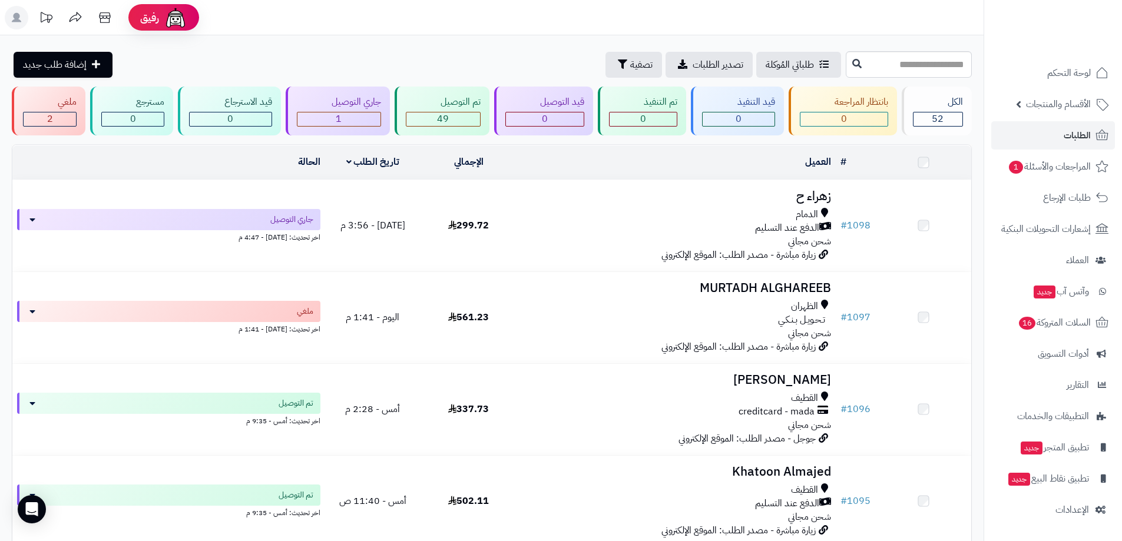  What do you see at coordinates (747, 439) in the screenshot?
I see `span: جوجل - مصدر الطلب: الموقع الإلكتروني` at bounding box center [747, 439].